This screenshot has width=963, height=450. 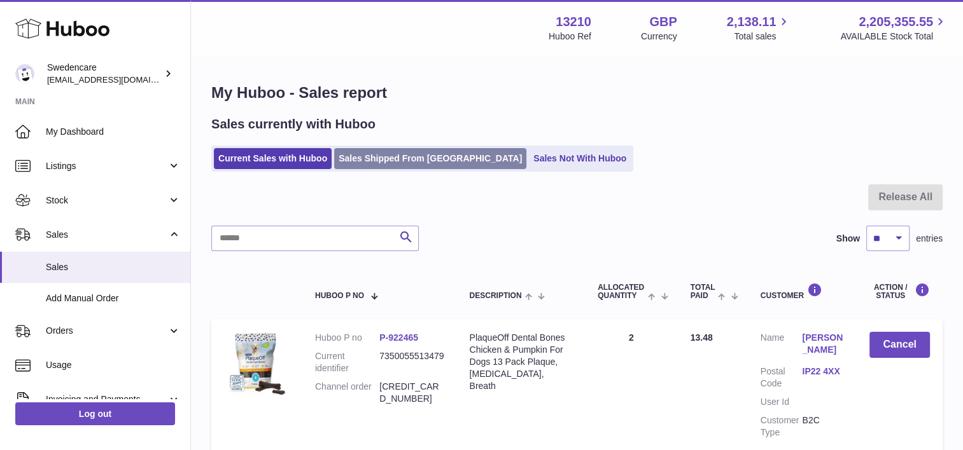 I want to click on span: entries, so click(x=929, y=239).